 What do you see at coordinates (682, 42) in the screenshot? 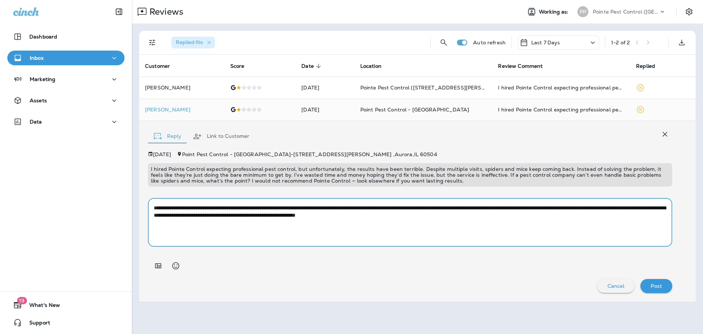
I see `button: Export as CSV` at bounding box center [682, 42].